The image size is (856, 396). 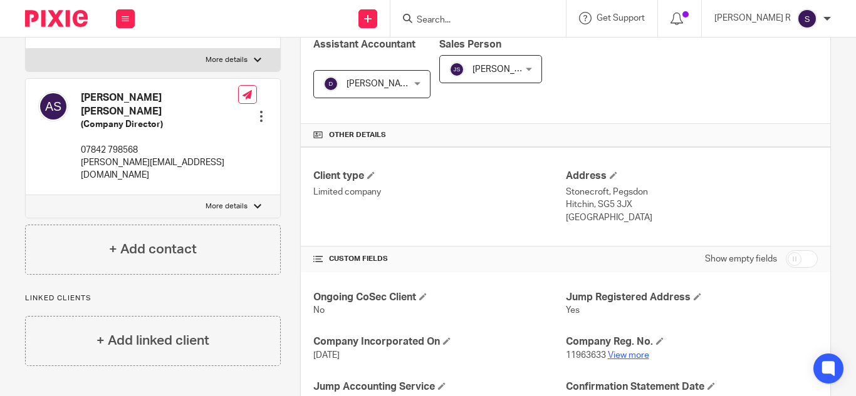 I want to click on label: Show empty fields, so click(x=740, y=259).